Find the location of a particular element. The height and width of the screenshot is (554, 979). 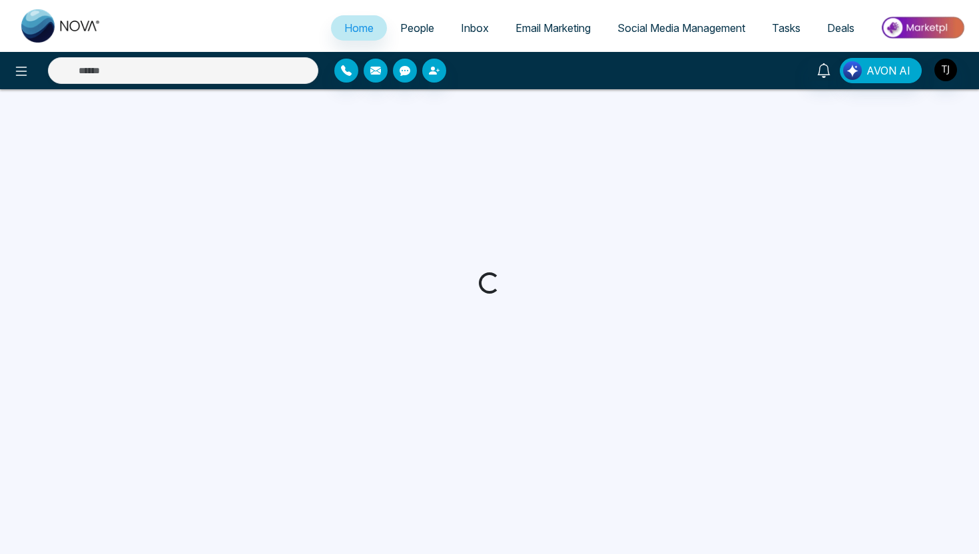

a: Social Media Management is located at coordinates (682, 28).